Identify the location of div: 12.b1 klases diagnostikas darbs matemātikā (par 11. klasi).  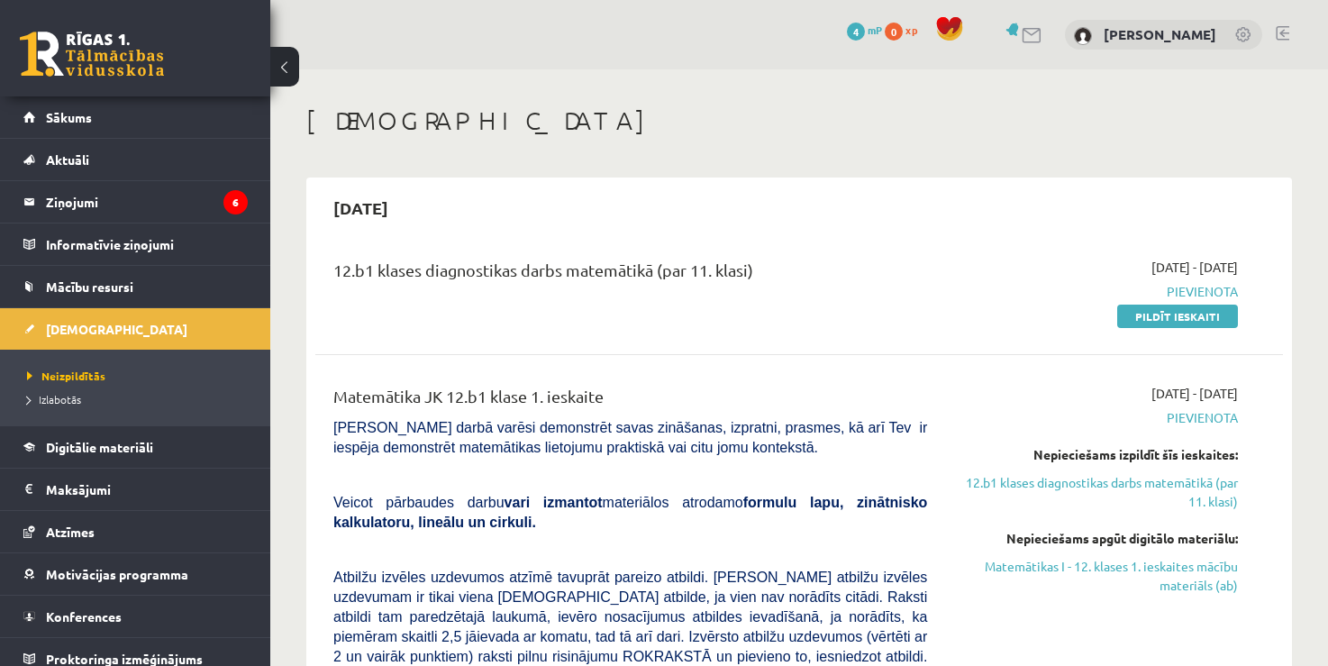
(630, 274).